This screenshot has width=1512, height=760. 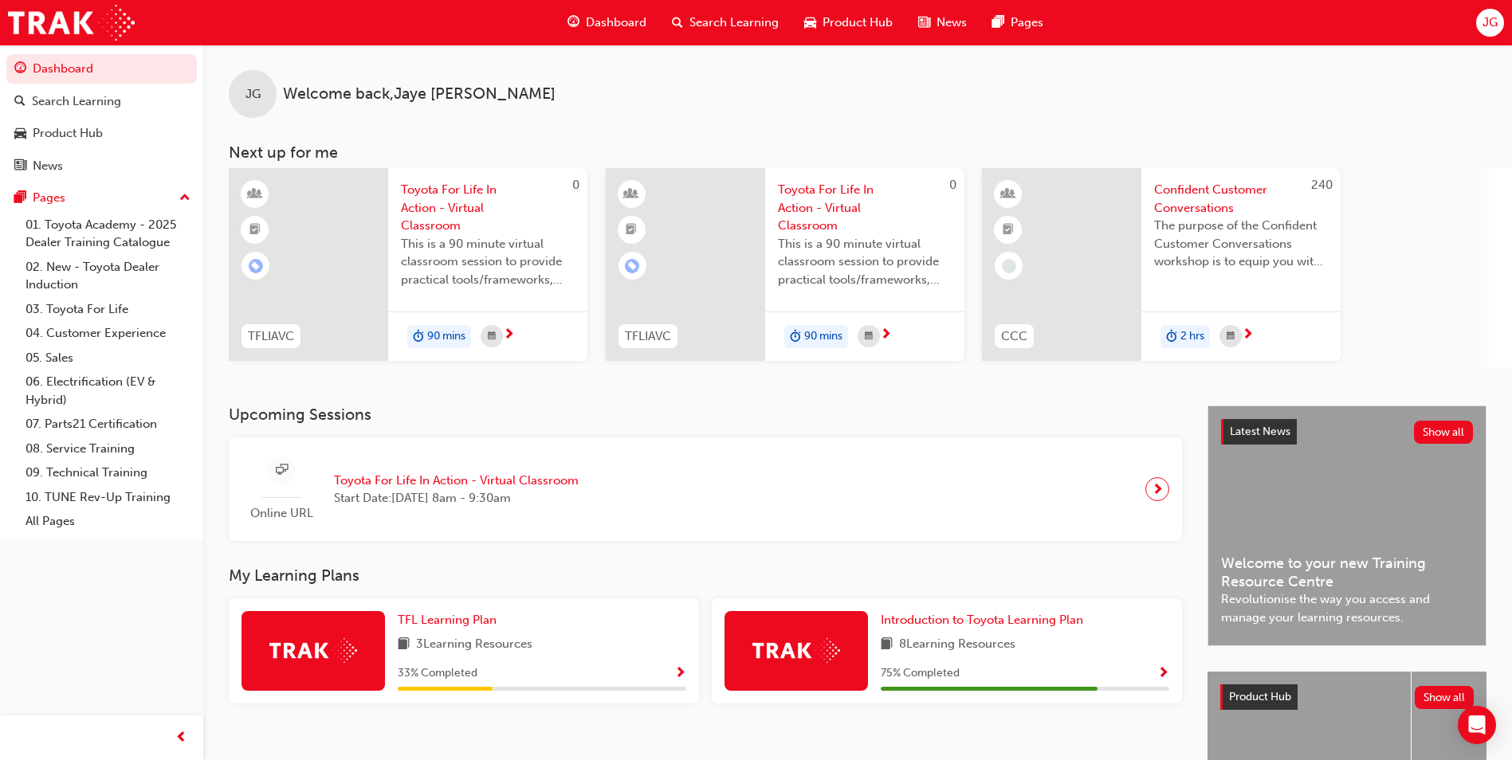 What do you see at coordinates (1489, 22) in the screenshot?
I see `button: JG` at bounding box center [1489, 22].